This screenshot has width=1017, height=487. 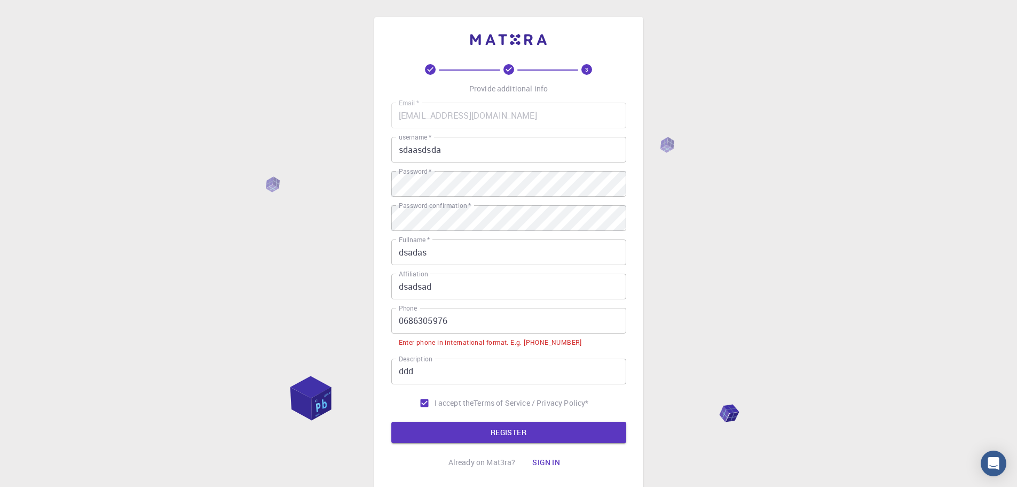 I want to click on a: Sign in, so click(x=546, y=462).